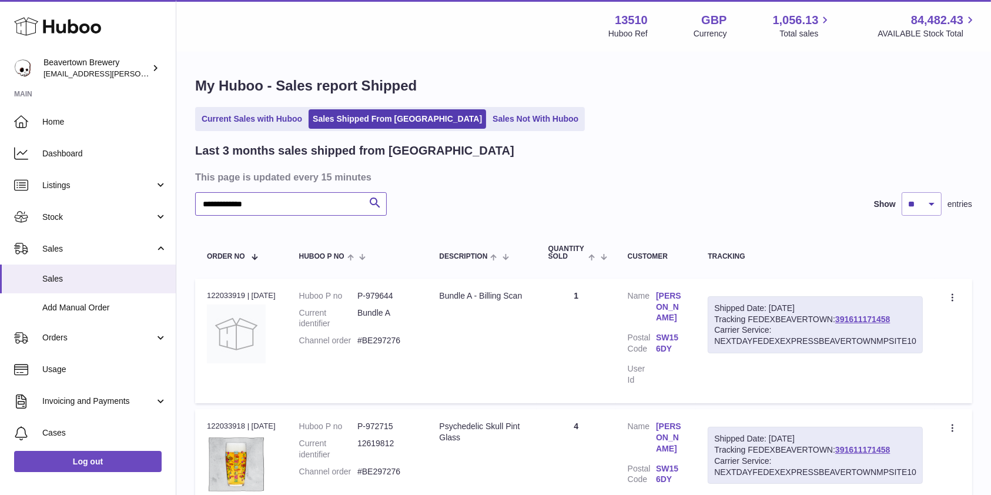 This screenshot has width=991, height=495. I want to click on div: Beavertown Brewery, so click(96, 68).